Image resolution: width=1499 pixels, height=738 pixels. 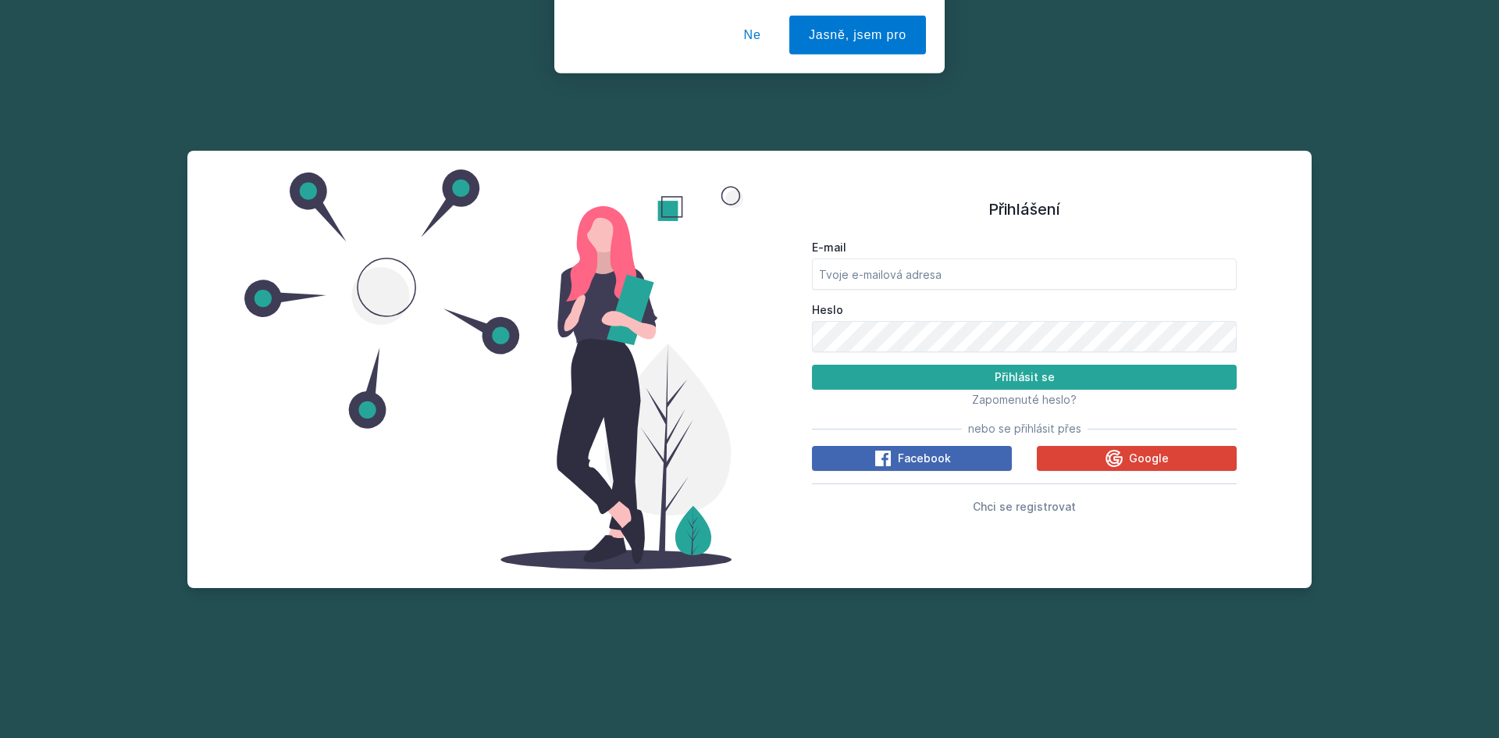 What do you see at coordinates (1024, 247) in the screenshot?
I see `label: E-mail` at bounding box center [1024, 247].